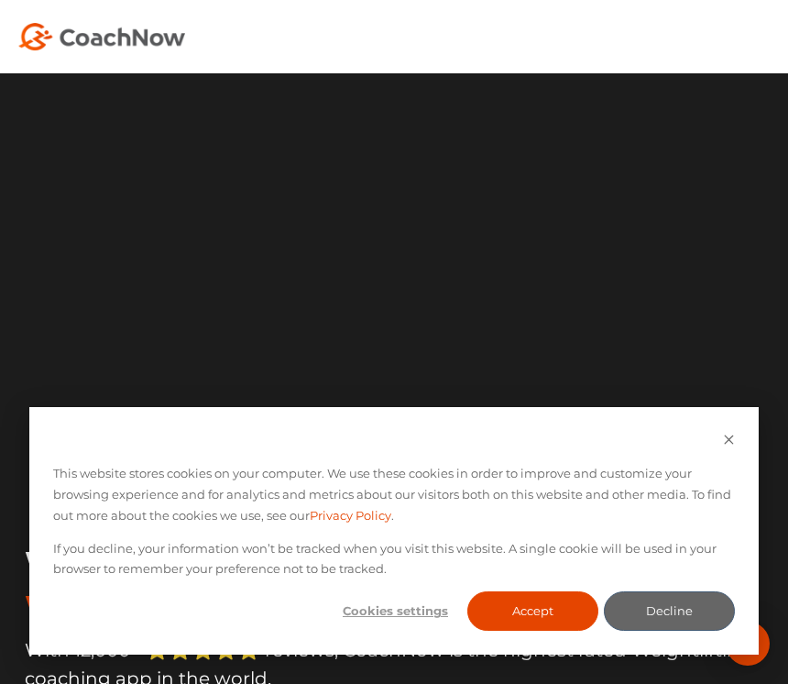 The height and width of the screenshot is (684, 788). Describe the element at coordinates (102, 37) in the screenshot. I see `img: Coach Now` at that location.